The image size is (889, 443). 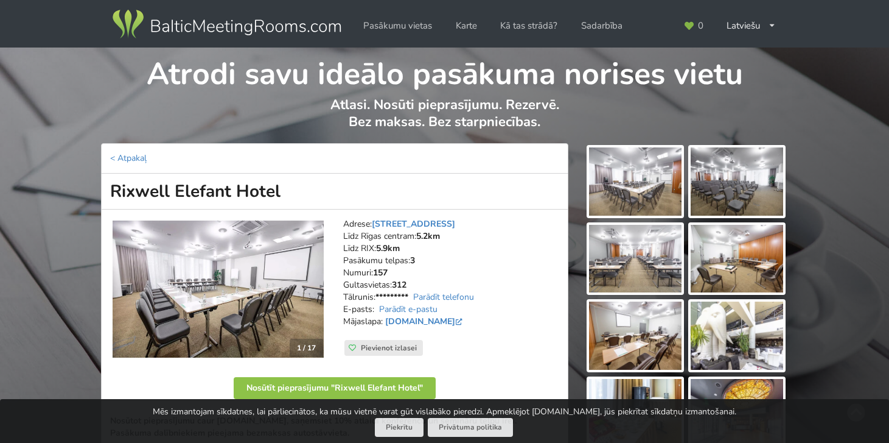 I want to click on strong: 157, so click(x=380, y=272).